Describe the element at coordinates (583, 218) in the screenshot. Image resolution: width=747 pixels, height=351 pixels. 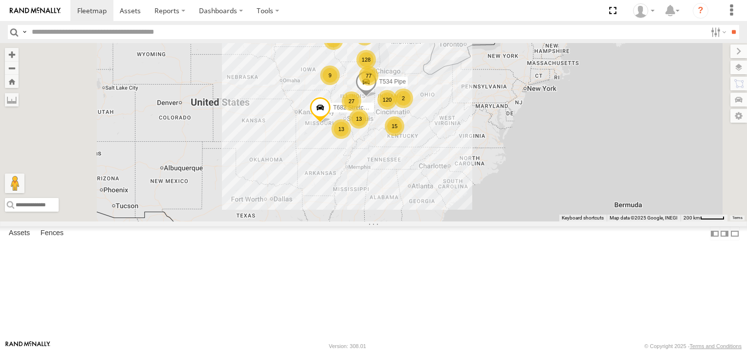
I see `button: Keyboard shortcuts` at that location.